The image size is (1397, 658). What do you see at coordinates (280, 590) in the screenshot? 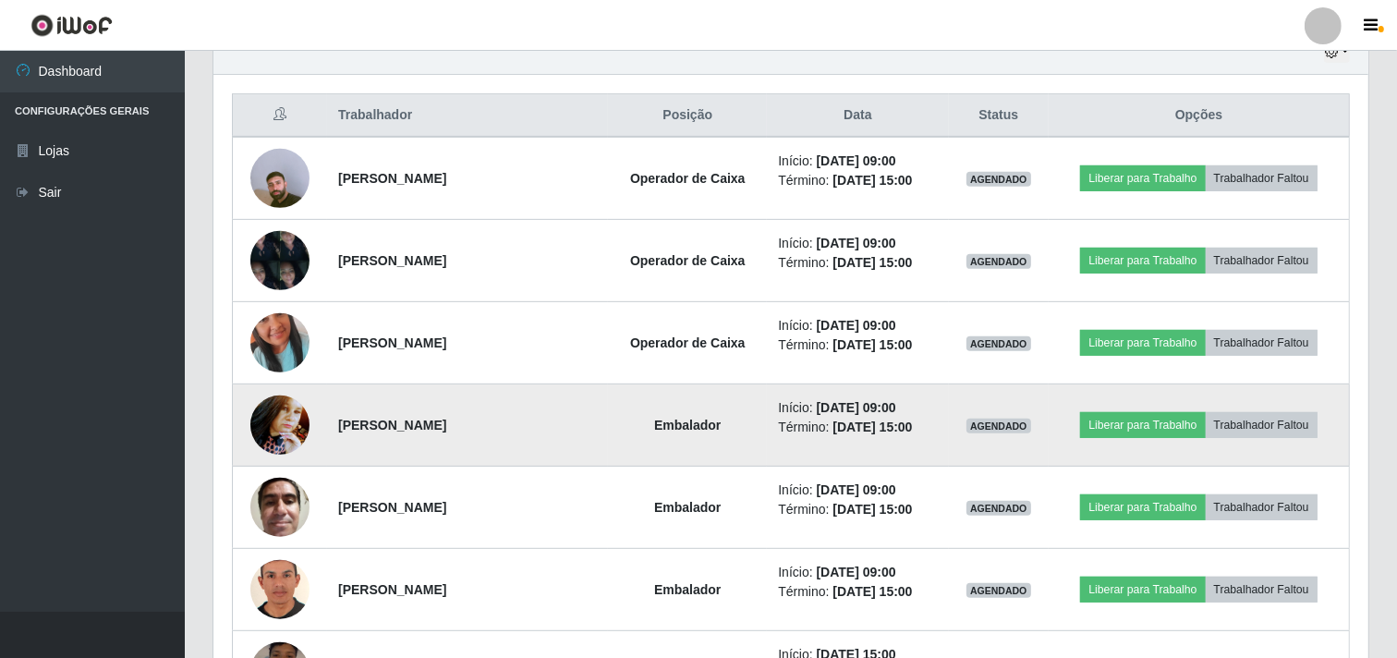
I see `img: 1753979789562.jpeg` at bounding box center [280, 590].